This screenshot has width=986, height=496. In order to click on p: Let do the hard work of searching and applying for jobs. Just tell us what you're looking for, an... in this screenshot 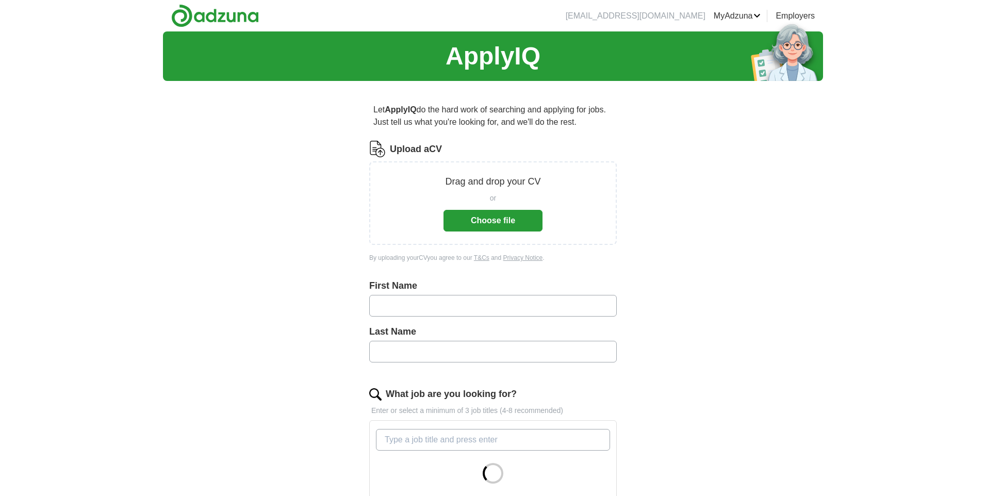, I will do `click(493, 116)`.